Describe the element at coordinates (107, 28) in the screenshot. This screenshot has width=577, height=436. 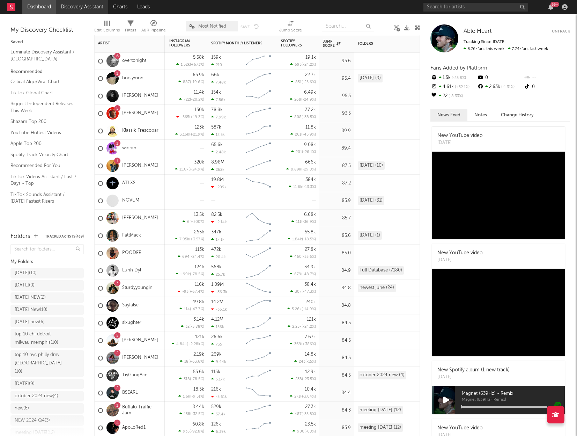
I see `div: Edit Columns` at that location.